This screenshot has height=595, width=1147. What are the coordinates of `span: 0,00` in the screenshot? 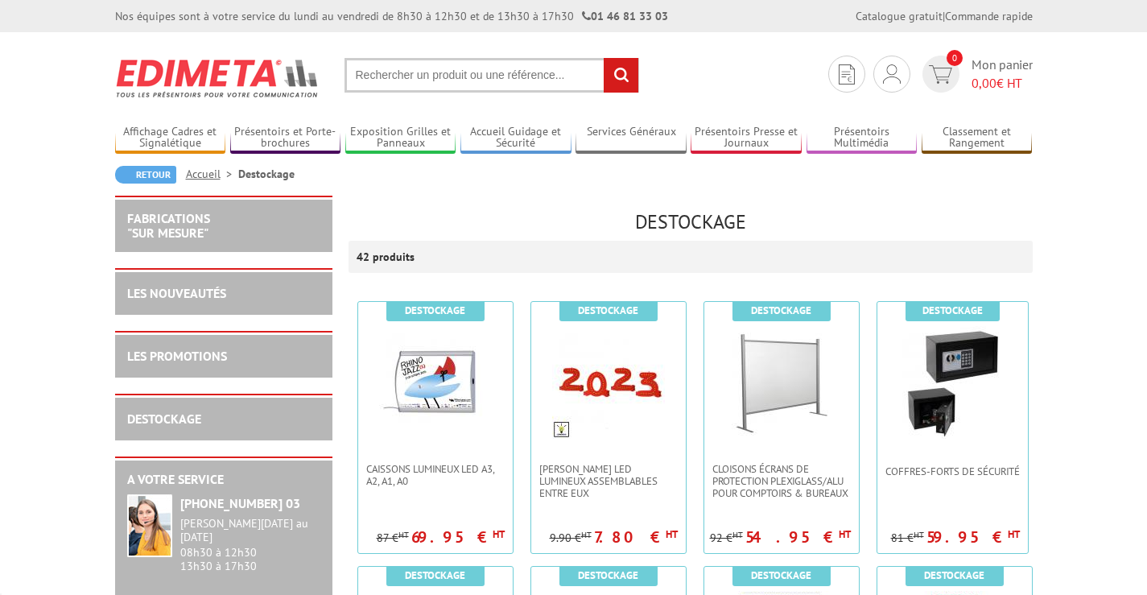 It's located at (983, 83).